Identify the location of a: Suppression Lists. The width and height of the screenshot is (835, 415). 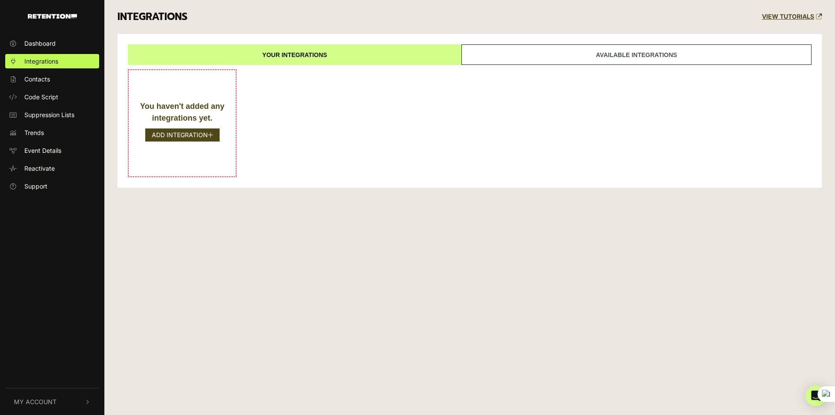
(52, 114).